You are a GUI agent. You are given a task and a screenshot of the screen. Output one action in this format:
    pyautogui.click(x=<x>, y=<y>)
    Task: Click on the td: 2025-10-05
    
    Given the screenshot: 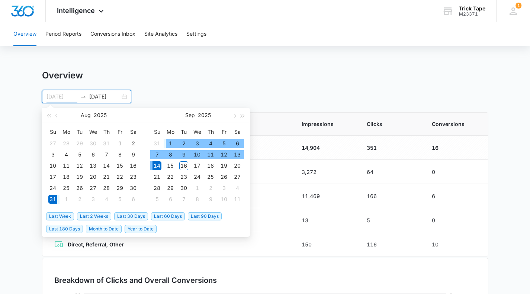 What is the action you would take?
    pyautogui.click(x=157, y=199)
    